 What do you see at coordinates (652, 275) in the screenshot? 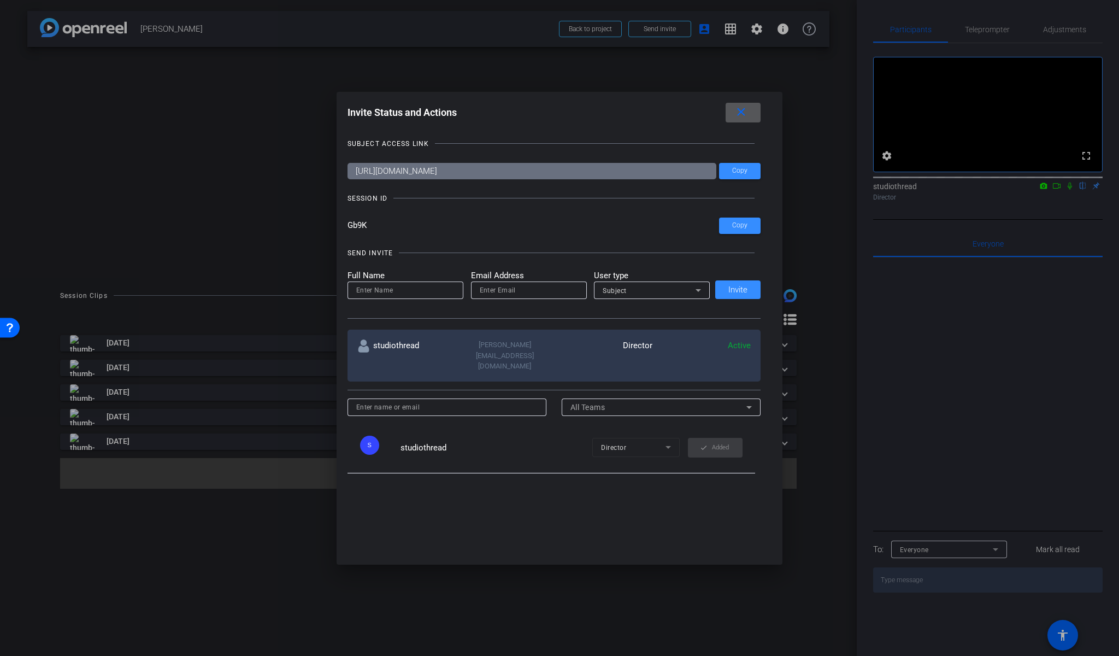
I see `mat-label: User type` at bounding box center [652, 275].